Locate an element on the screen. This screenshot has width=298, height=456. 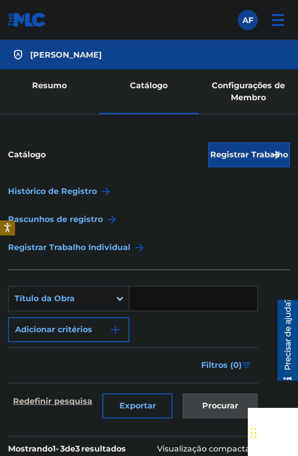
a: Registrar Trabalho Individual is located at coordinates (69, 248).